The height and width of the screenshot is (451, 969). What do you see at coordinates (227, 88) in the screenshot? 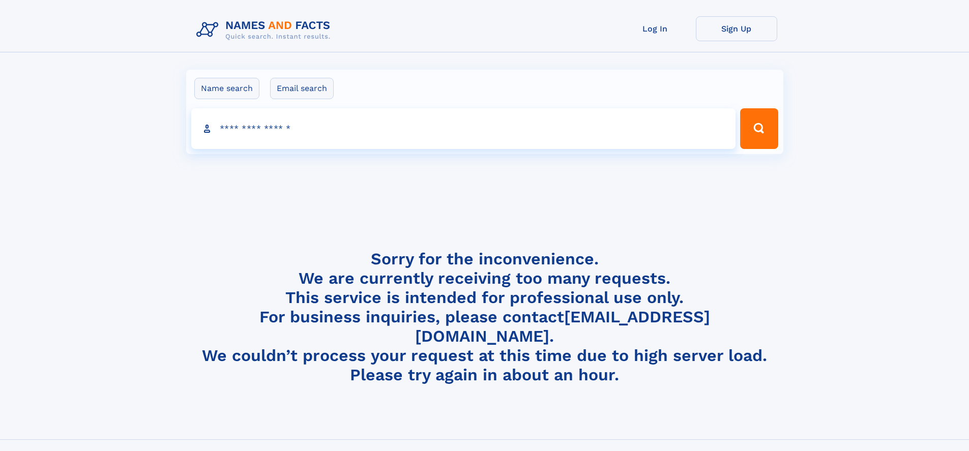
I see `label: Name search` at bounding box center [227, 88].